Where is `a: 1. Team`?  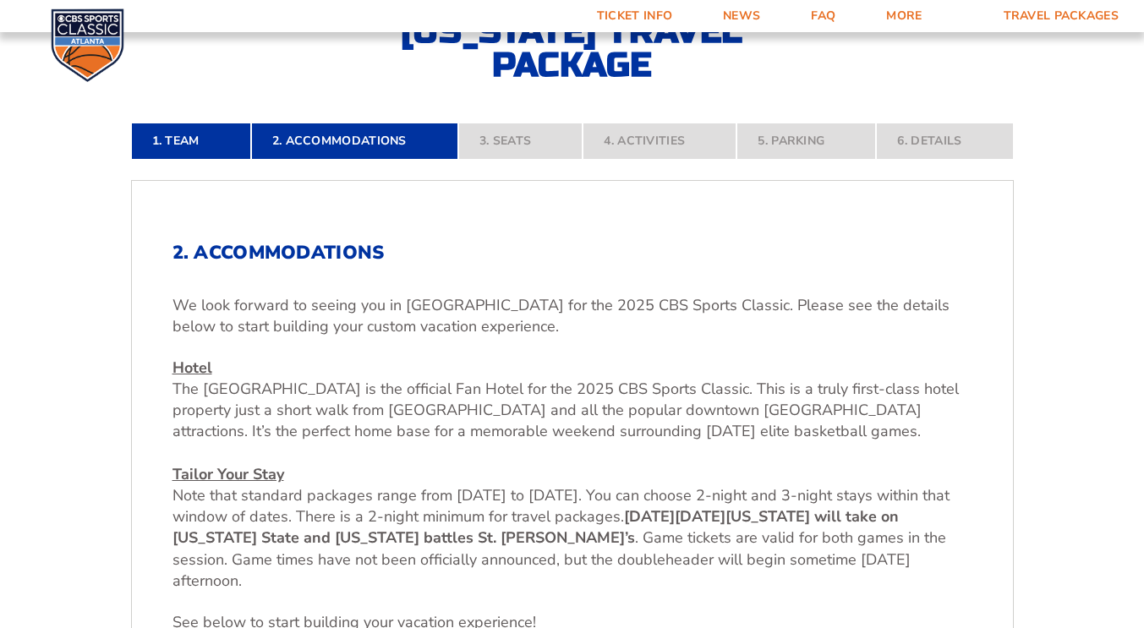 a: 1. Team is located at coordinates (191, 141).